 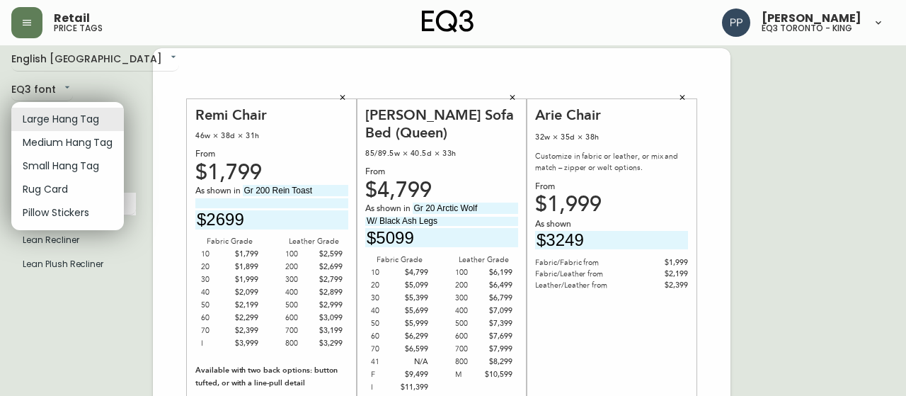 I want to click on li: Pillow Stickers, so click(x=67, y=212).